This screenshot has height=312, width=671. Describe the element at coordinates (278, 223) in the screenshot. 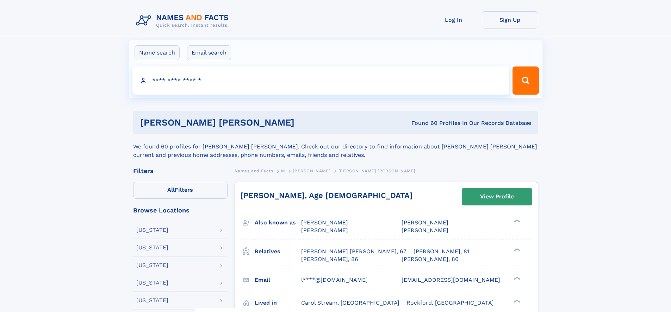

I see `h3: Also known as` at that location.